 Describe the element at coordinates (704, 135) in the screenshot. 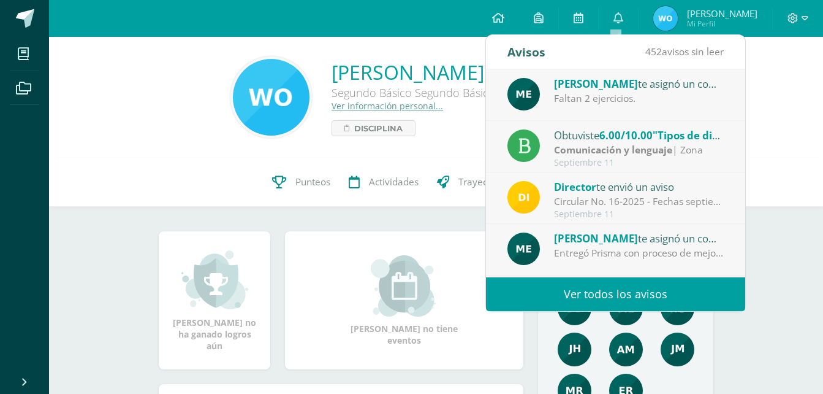

I see `span: "Tipos de discursos"` at that location.